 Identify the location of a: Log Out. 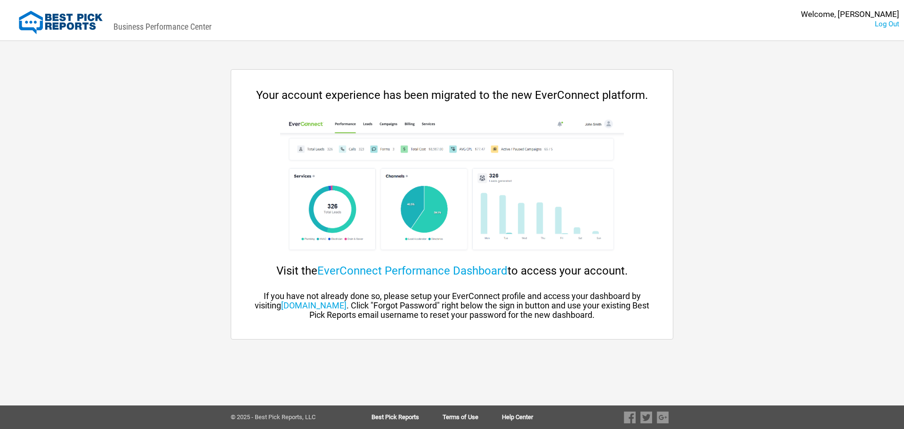
(887, 24).